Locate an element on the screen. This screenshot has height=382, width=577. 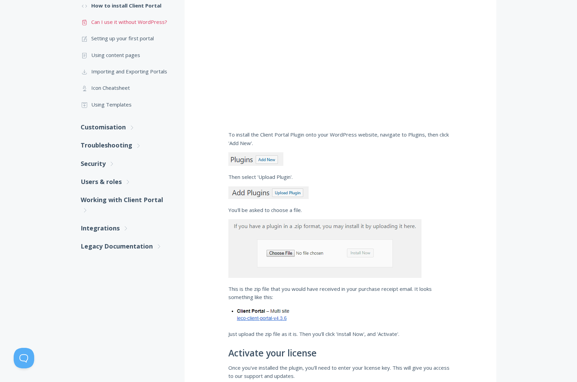
p: Just upload the zip file as it is. Then you'll click 'Install Now', and 'Activate'. is located at coordinates (340, 334).